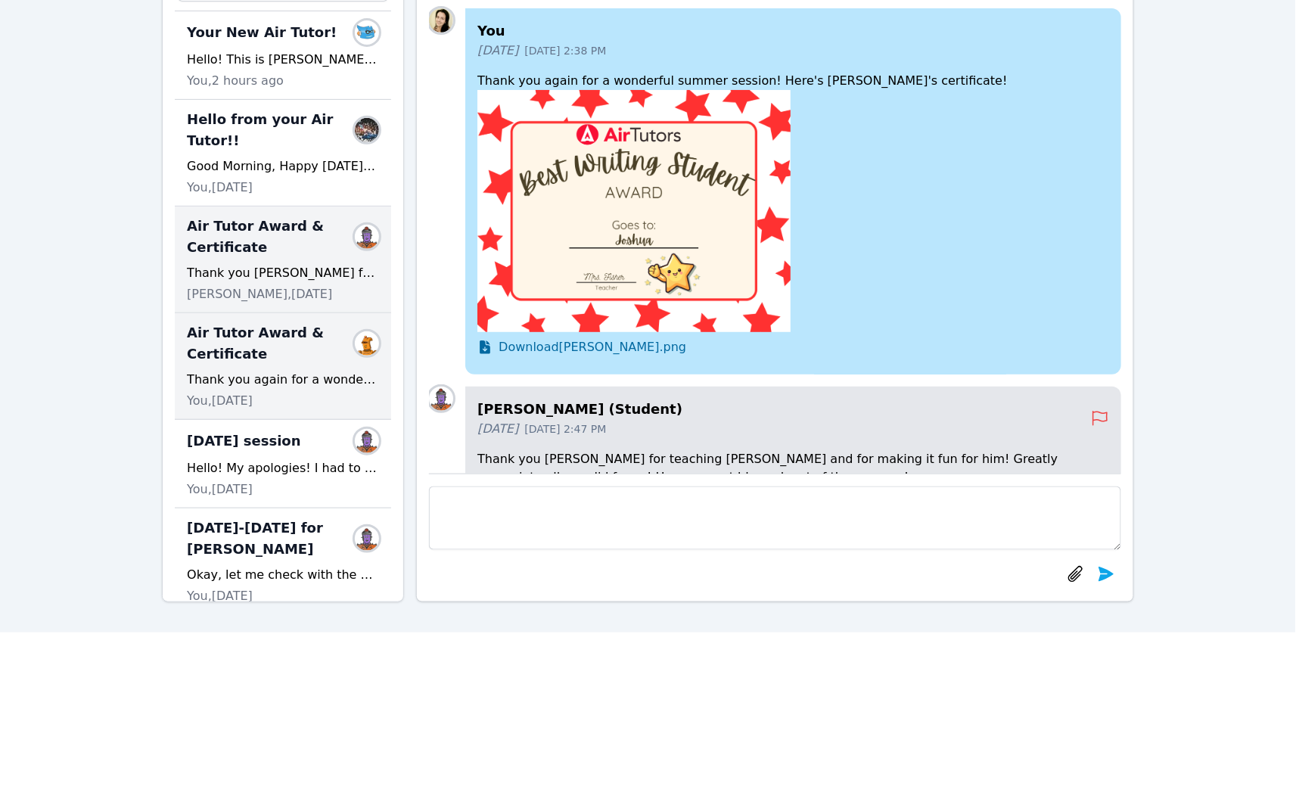 The image size is (1296, 808). Describe the element at coordinates (283, 366) in the screenshot. I see `div: Air Tutor Award & CertificateNoah MedeirosThank you again for a wonderful summer session! Here's ...` at that location.